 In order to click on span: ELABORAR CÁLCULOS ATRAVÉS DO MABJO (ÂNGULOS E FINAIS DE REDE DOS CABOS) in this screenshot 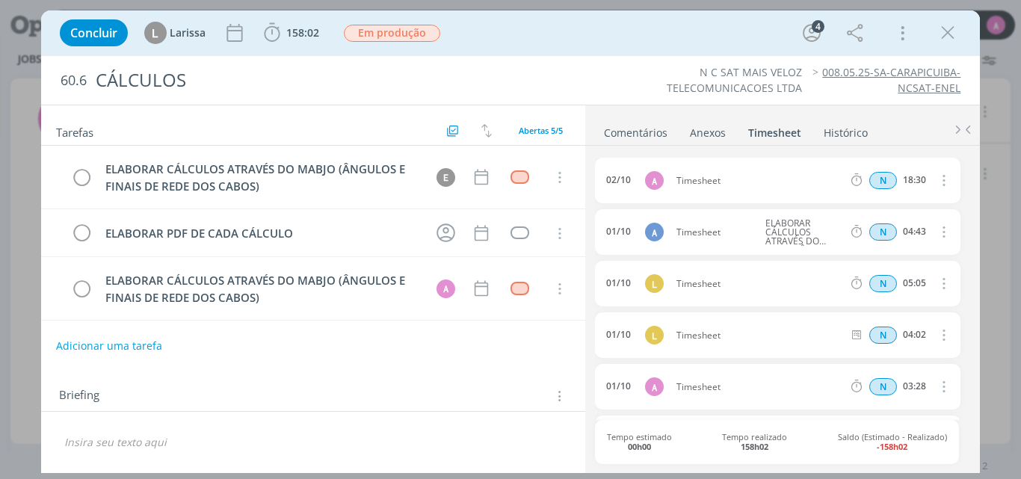, I will do `click(802, 233)`.